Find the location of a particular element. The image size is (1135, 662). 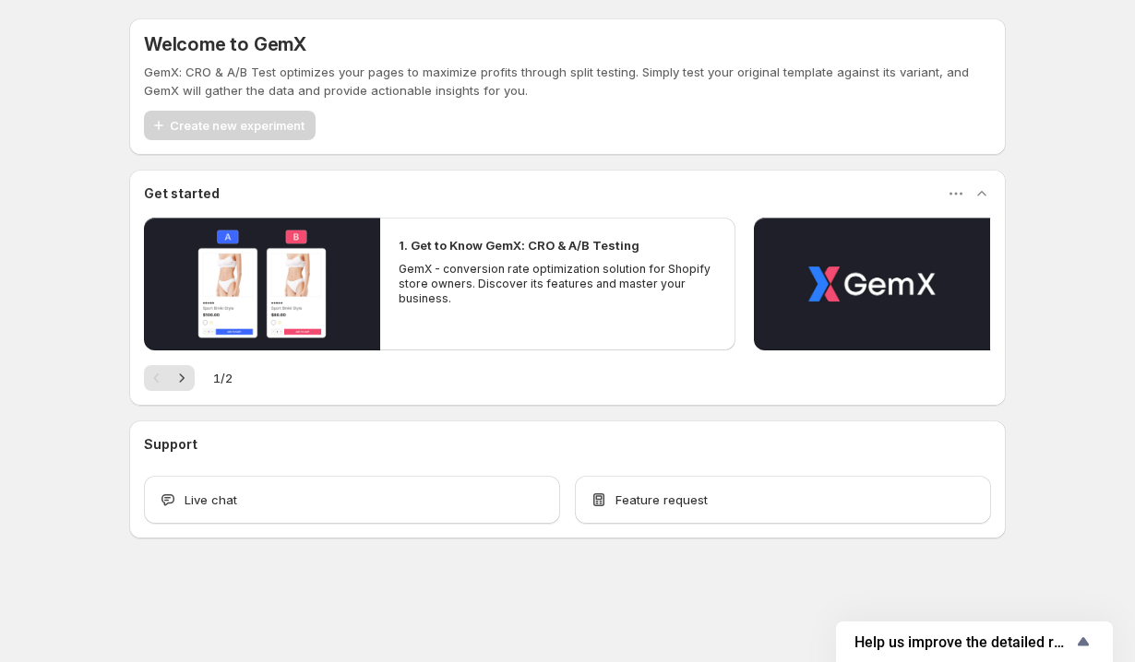

button: Next is located at coordinates (182, 378).